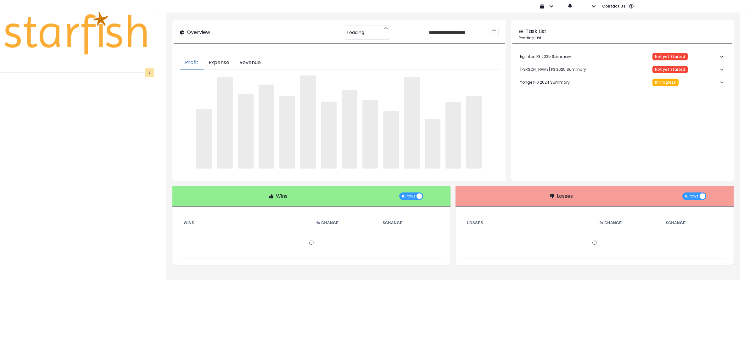 This screenshot has height=361, width=755. Describe the element at coordinates (219, 63) in the screenshot. I see `button: Expense` at that location.